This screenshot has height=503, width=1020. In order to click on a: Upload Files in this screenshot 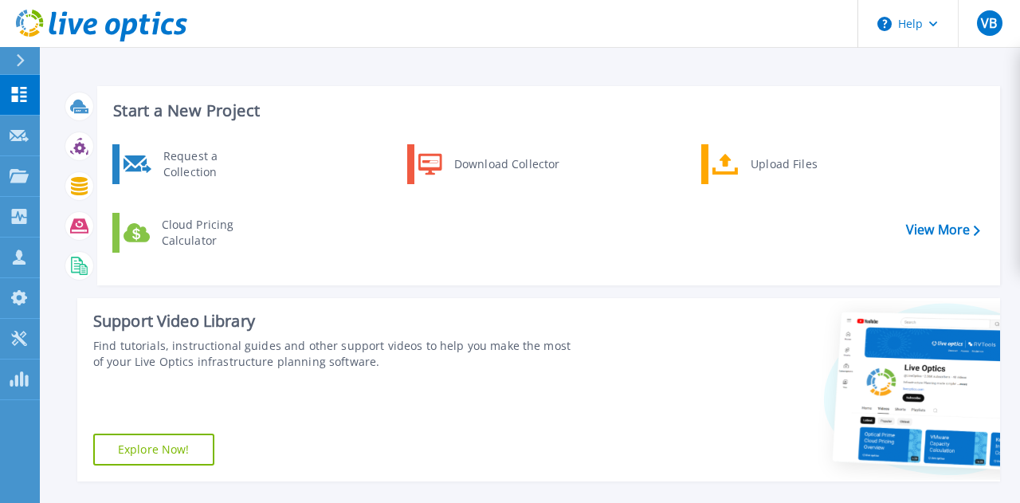, I will do `click(782, 164)`.